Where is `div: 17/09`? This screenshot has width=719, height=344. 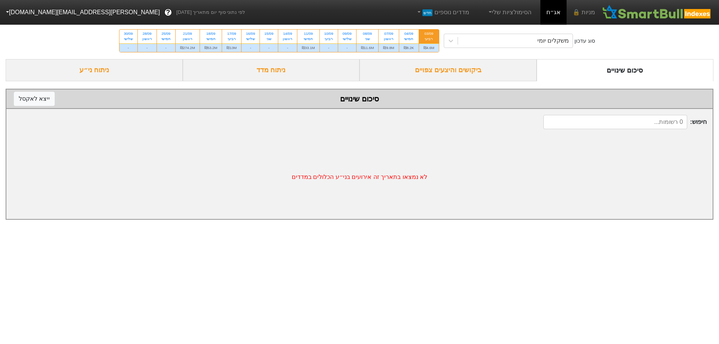 div: 17/09 is located at coordinates (231, 34).